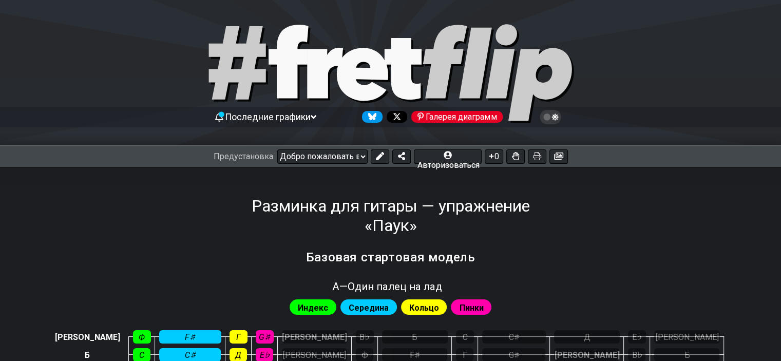  Describe the element at coordinates (494, 157) in the screenshot. I see `button: 0` at that location.